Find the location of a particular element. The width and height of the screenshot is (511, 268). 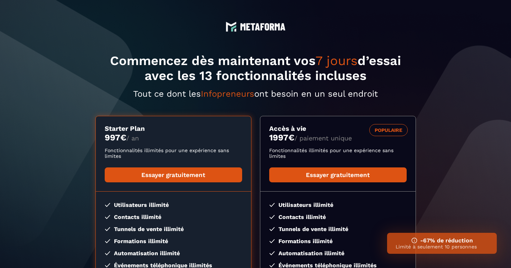

h3: Accès à vie is located at coordinates (338, 129).